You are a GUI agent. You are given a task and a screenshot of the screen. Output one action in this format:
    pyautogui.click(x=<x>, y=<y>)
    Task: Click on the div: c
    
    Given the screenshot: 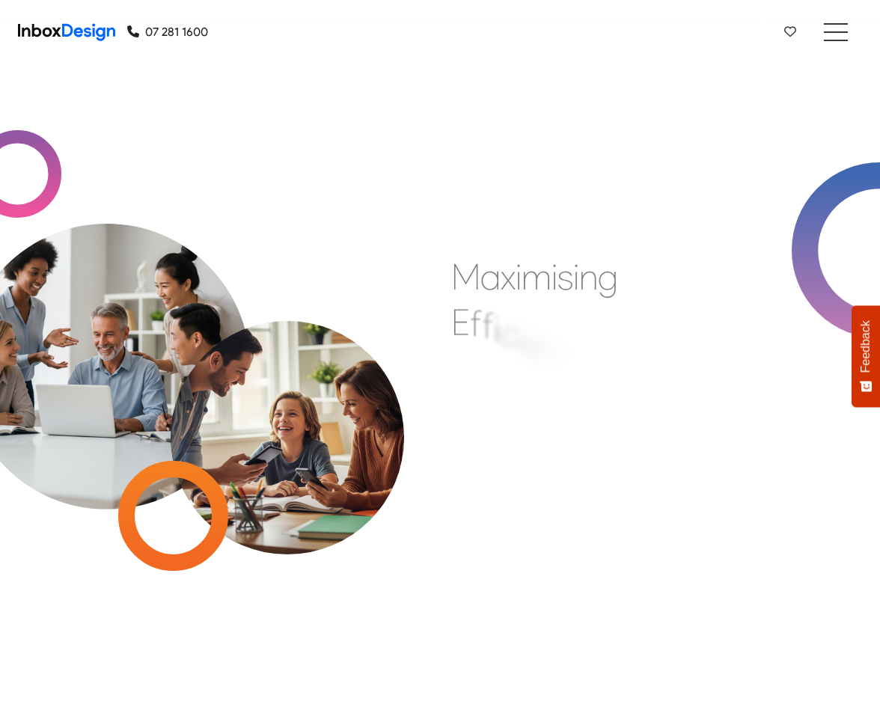 What is the action you would take?
    pyautogui.click(x=509, y=333)
    